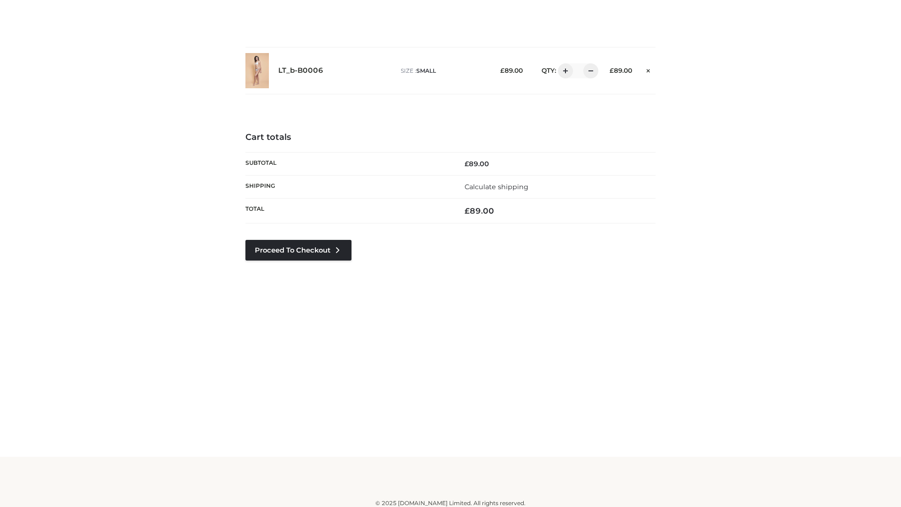  Describe the element at coordinates (426, 70) in the screenshot. I see `span: SMALL` at that location.